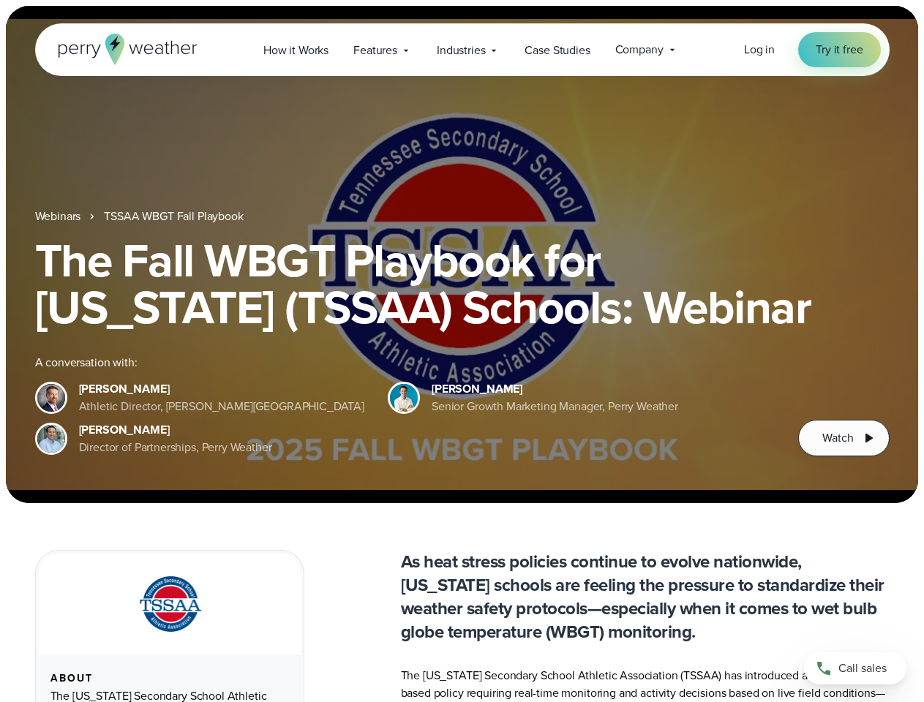 This screenshot has height=702, width=924. I want to click on div: A conversation with:, so click(405, 363).